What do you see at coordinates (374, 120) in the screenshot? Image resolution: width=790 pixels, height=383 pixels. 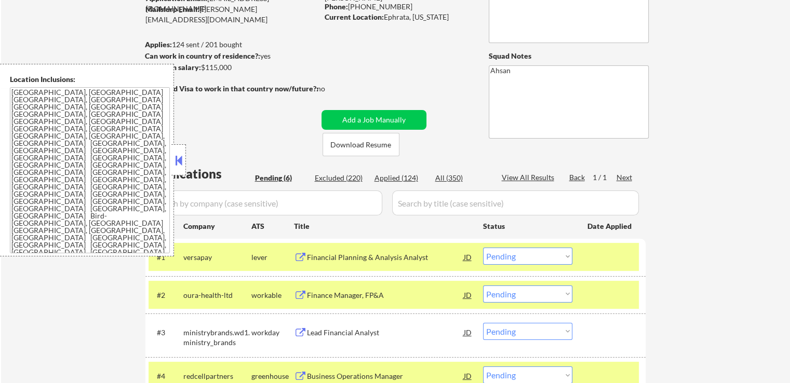 I see `button: Add a Job Manually` at bounding box center [374, 120].